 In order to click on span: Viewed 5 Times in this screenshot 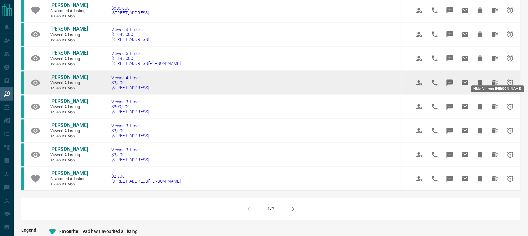, I will do `click(146, 54)`.